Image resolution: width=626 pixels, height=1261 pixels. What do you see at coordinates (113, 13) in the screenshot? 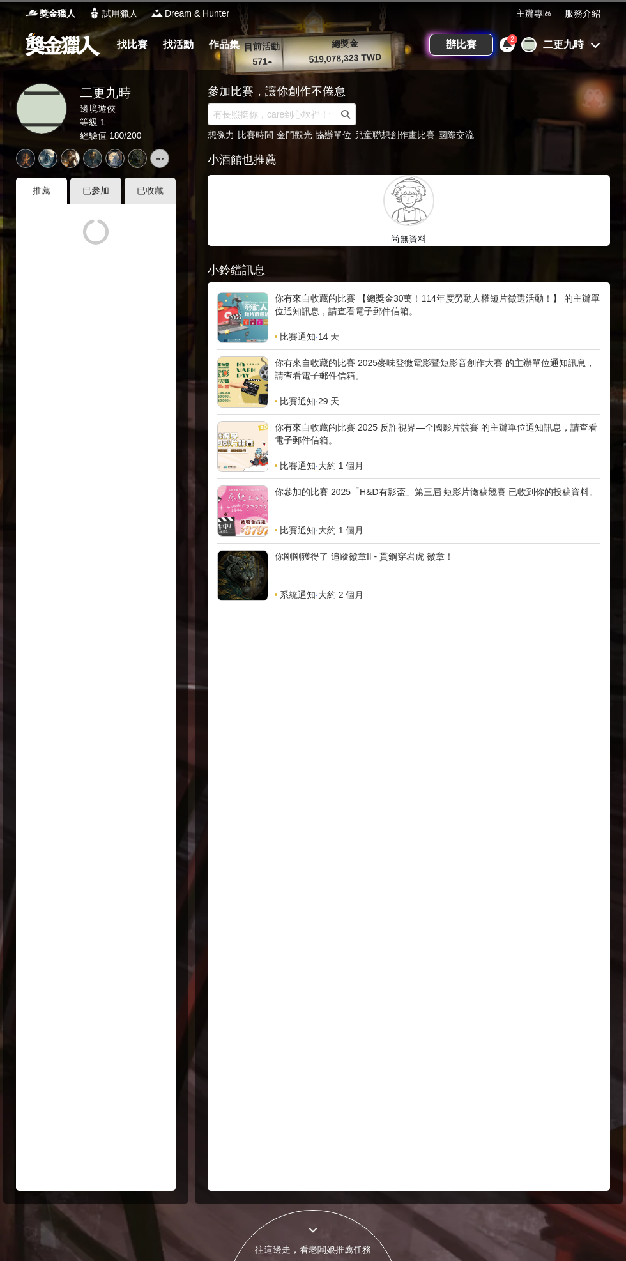
I see `a: Logo試用獵人` at bounding box center [113, 13].